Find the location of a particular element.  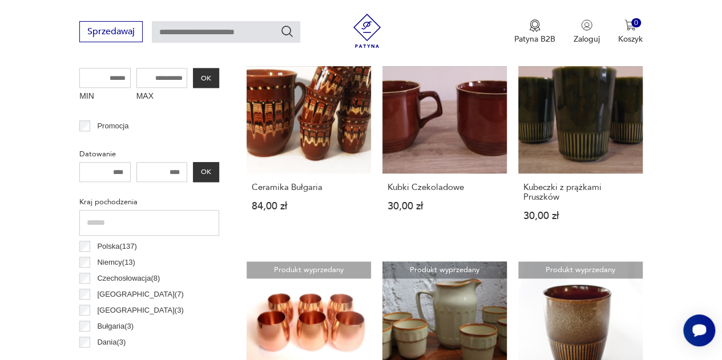

p: Bułgaria ( 3 ) is located at coordinates (115, 327).